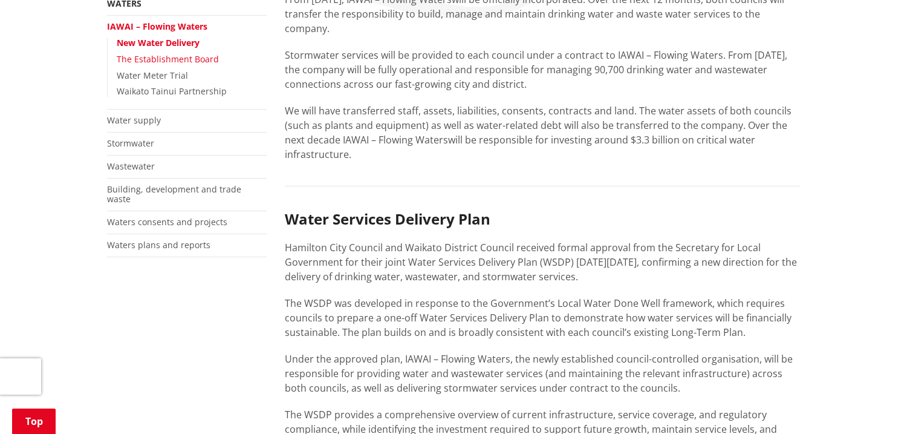  What do you see at coordinates (174, 194) in the screenshot?
I see `a: Building, development and trade waste` at bounding box center [174, 194].